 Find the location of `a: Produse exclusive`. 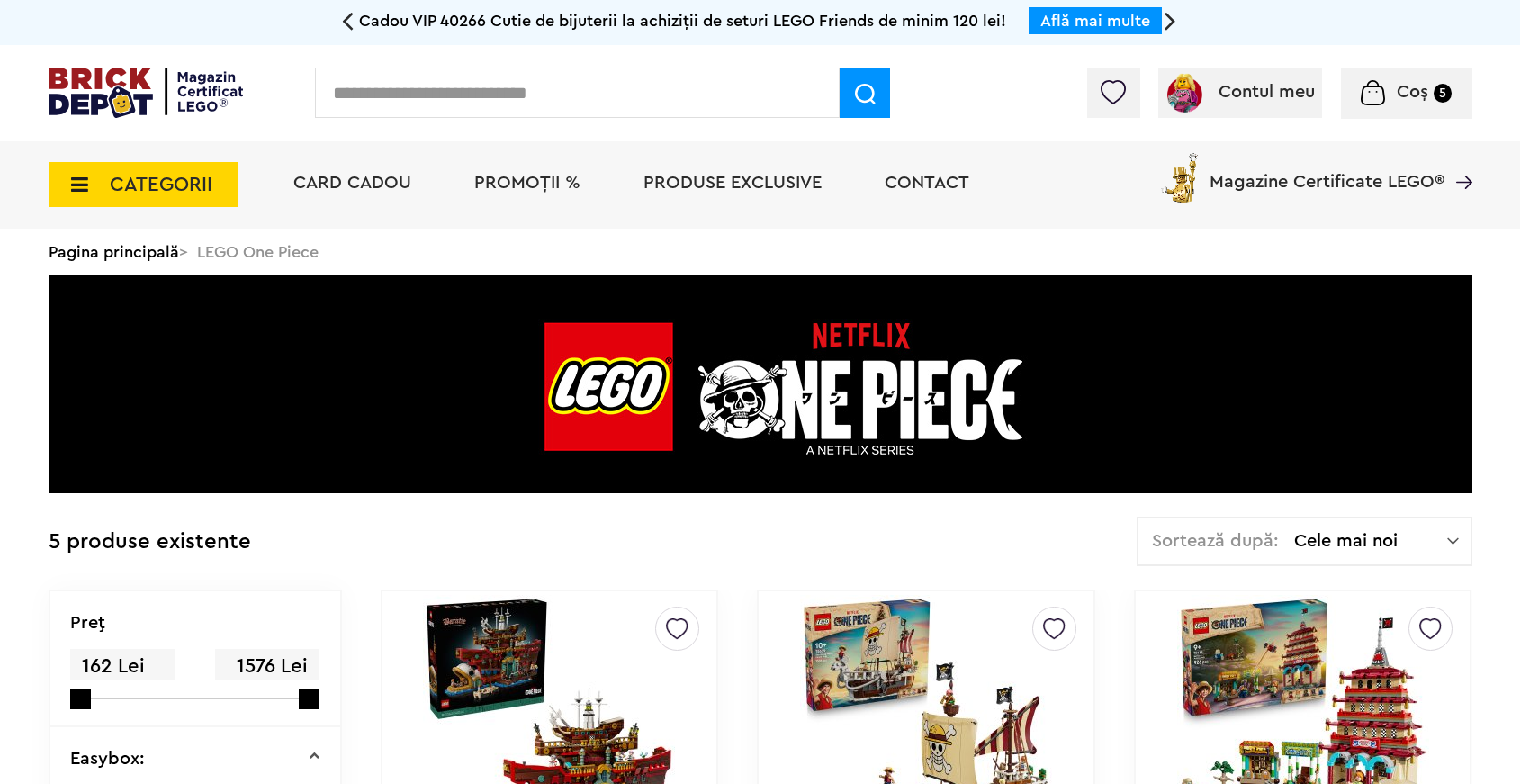

a: Produse exclusive is located at coordinates (732, 182).